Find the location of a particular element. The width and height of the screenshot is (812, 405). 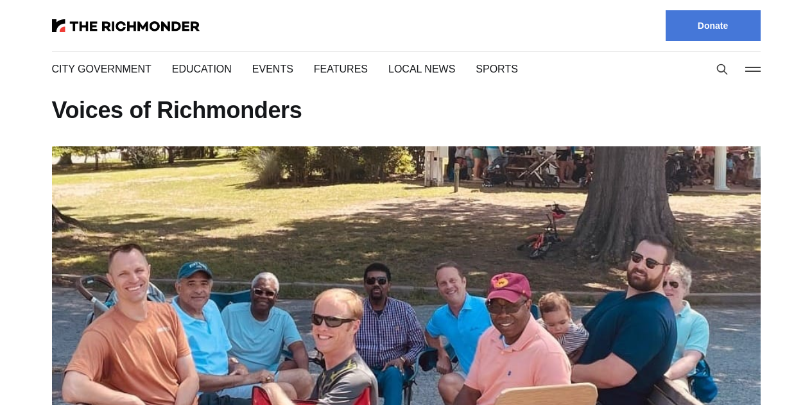

img: The Richmonder is located at coordinates (126, 26).